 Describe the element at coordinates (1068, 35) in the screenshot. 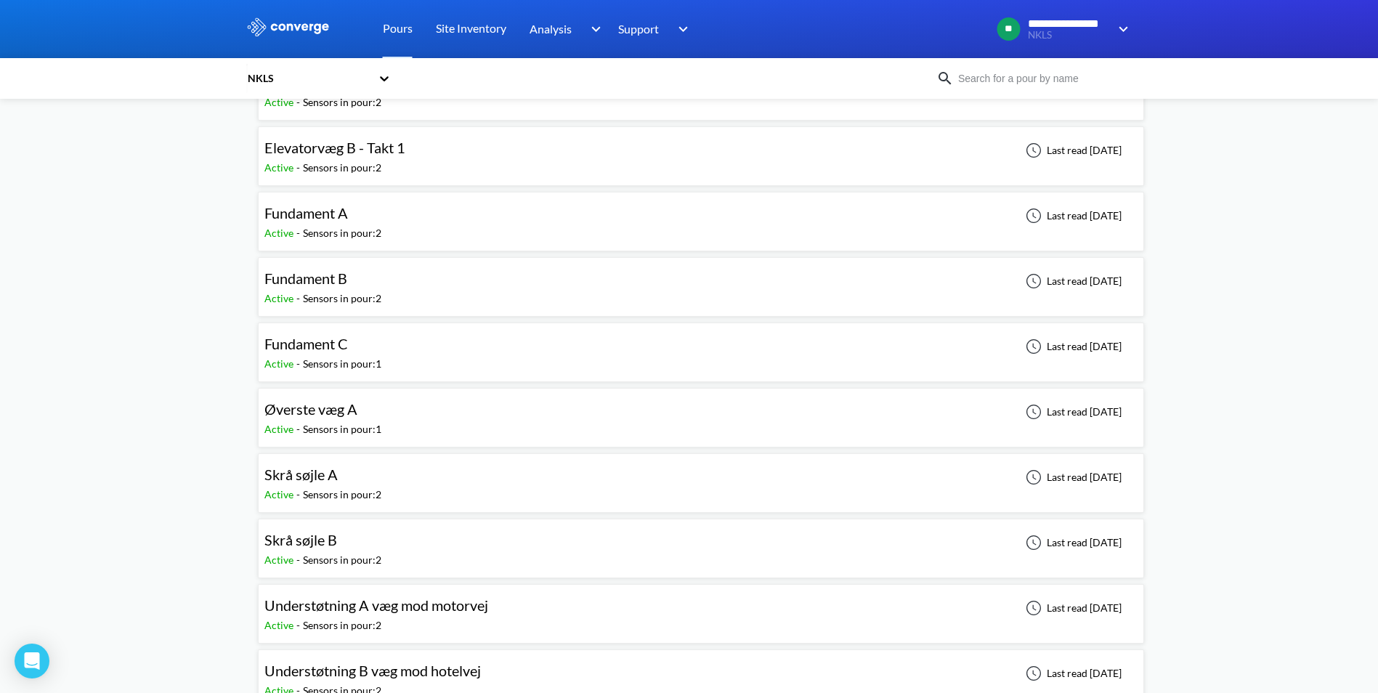

I see `span: NKLS` at that location.